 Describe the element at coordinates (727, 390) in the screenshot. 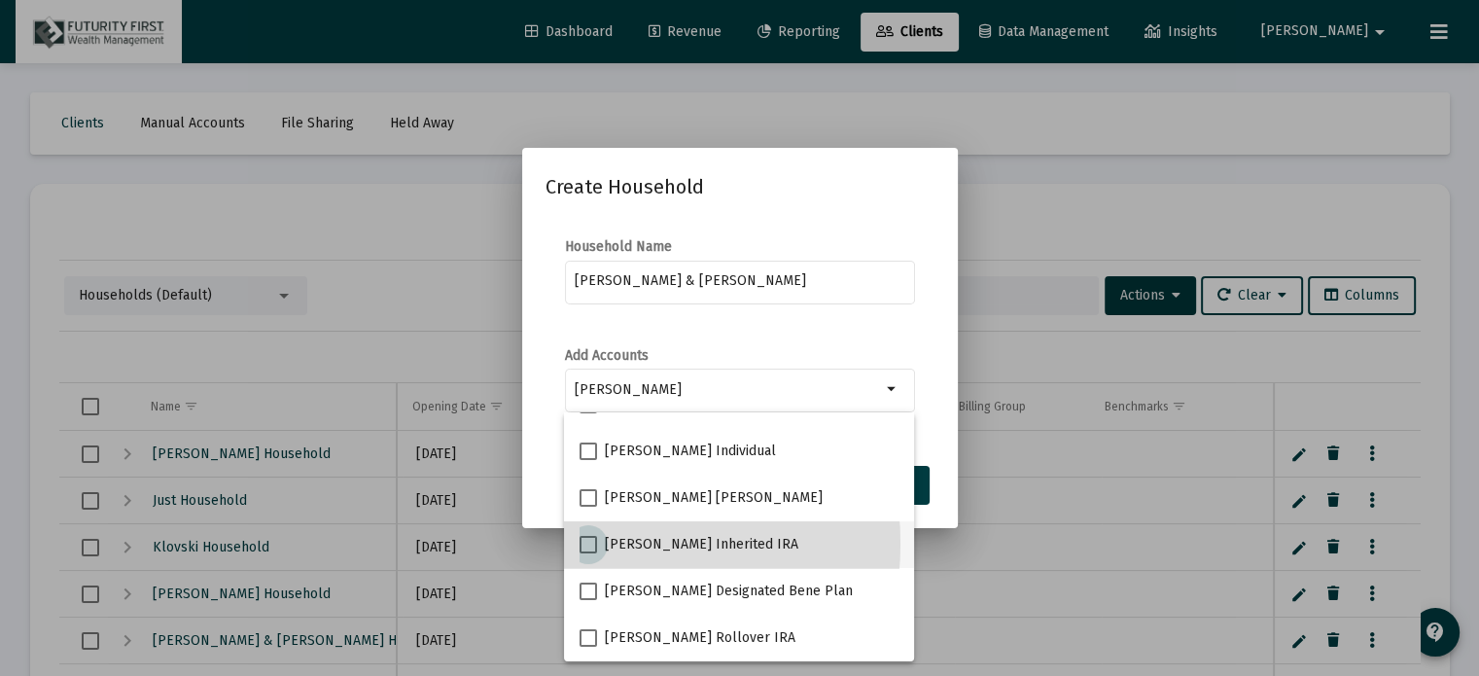

I see `input: Select accounts` at that location.